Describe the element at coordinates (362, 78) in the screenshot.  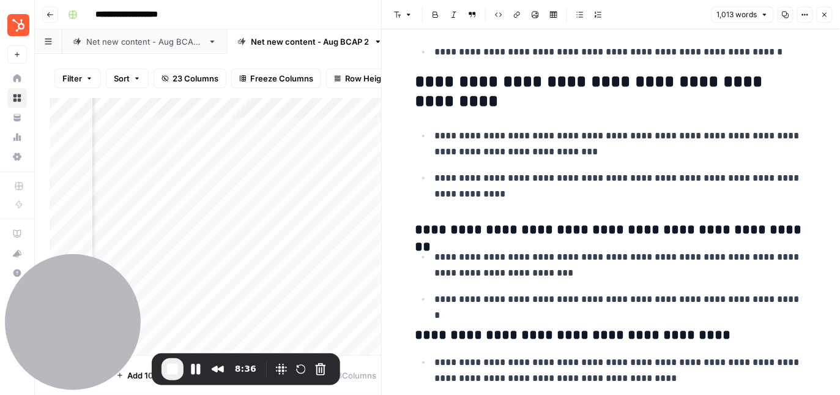
I see `button: Row Height` at that location.